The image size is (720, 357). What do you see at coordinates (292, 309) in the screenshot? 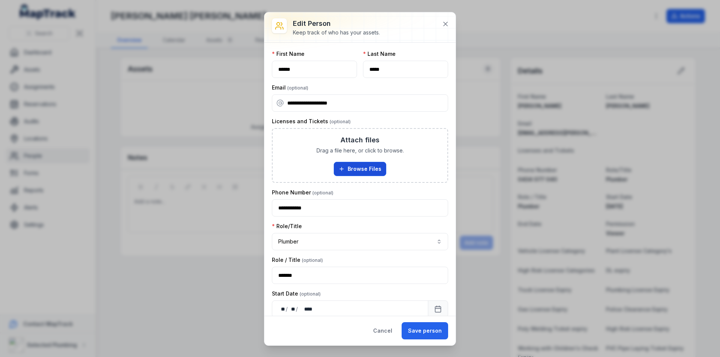
I see `div: month,` at bounding box center [292, 309].